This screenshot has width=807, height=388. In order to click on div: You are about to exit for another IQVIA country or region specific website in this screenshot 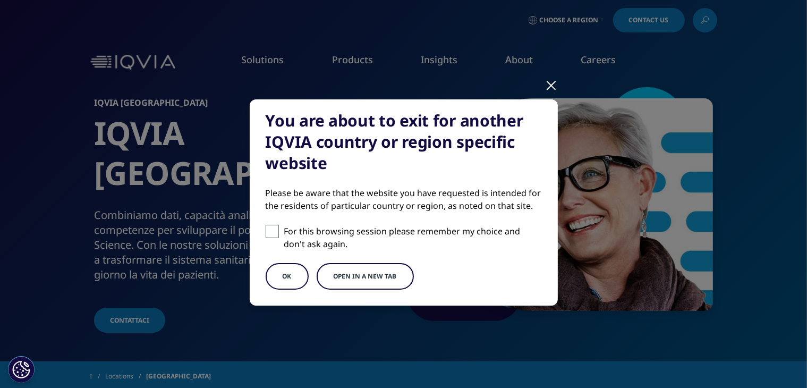, I will do `click(404, 142)`.